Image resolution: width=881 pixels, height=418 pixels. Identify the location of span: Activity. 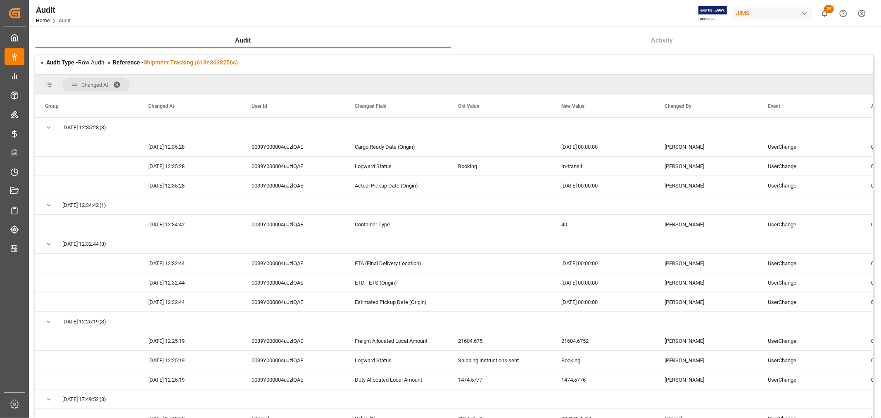
(662, 40).